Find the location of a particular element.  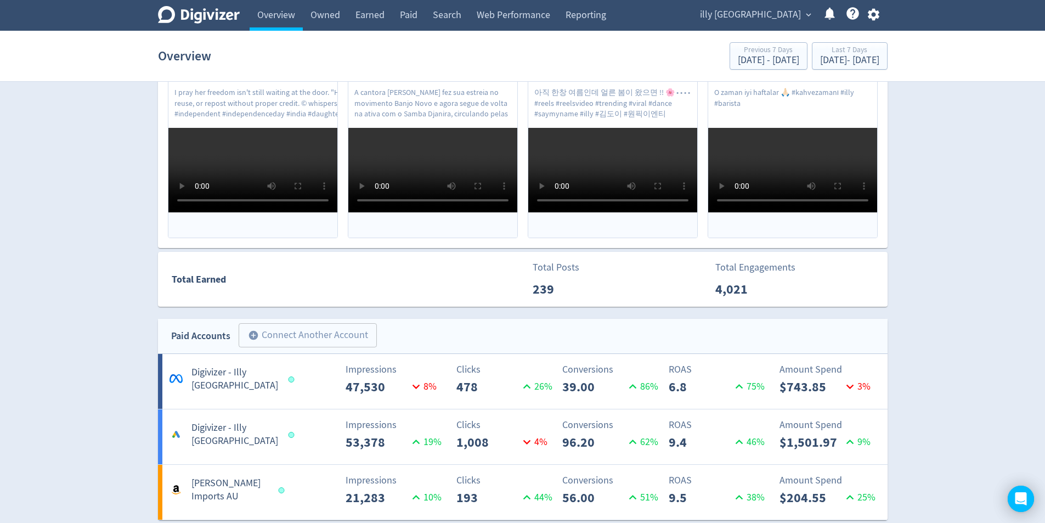

p: O zaman iyi haftalar 🙏🏻 #kahvezamanı #illy #barista is located at coordinates (793, 103).